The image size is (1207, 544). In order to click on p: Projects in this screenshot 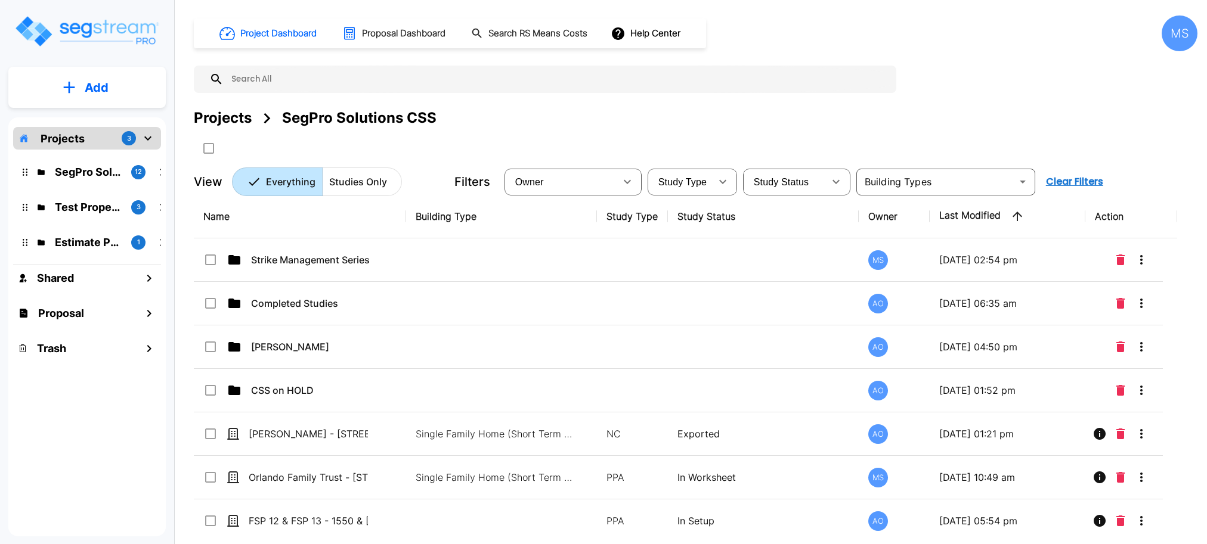, I will do `click(63, 138)`.